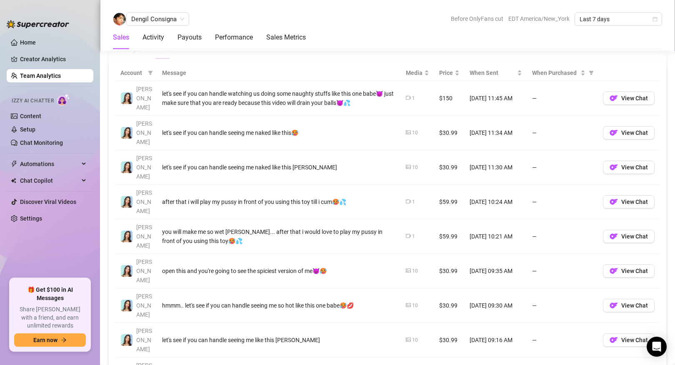 This screenshot has height=365, width=675. I want to click on div: hmmm.. let's see if you can handle seeing me so hot like this one babe🥵💋, so click(279, 306).